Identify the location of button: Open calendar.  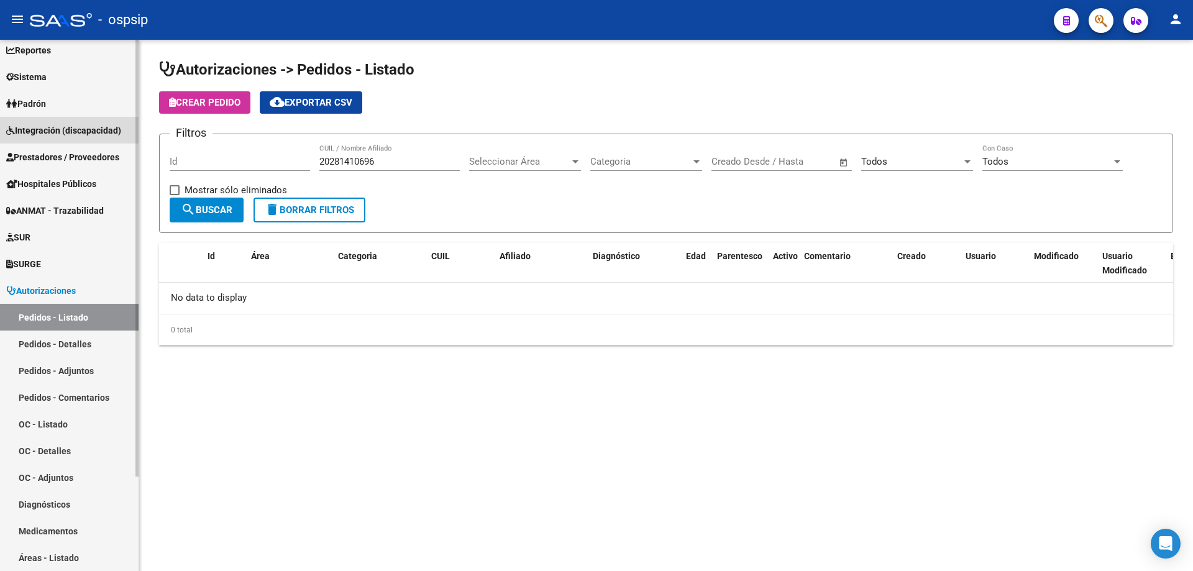
(843, 162).